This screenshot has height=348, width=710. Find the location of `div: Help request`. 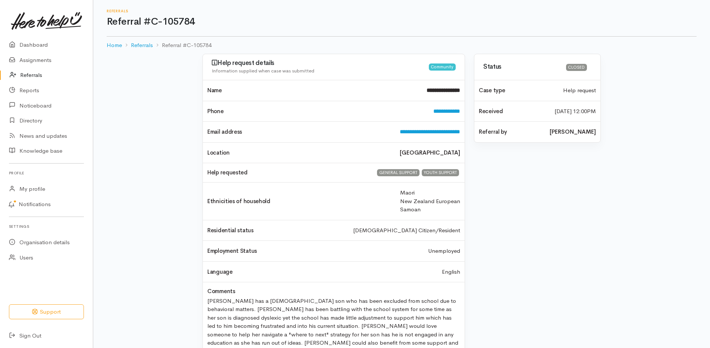

div: Help request is located at coordinates (580, 90).